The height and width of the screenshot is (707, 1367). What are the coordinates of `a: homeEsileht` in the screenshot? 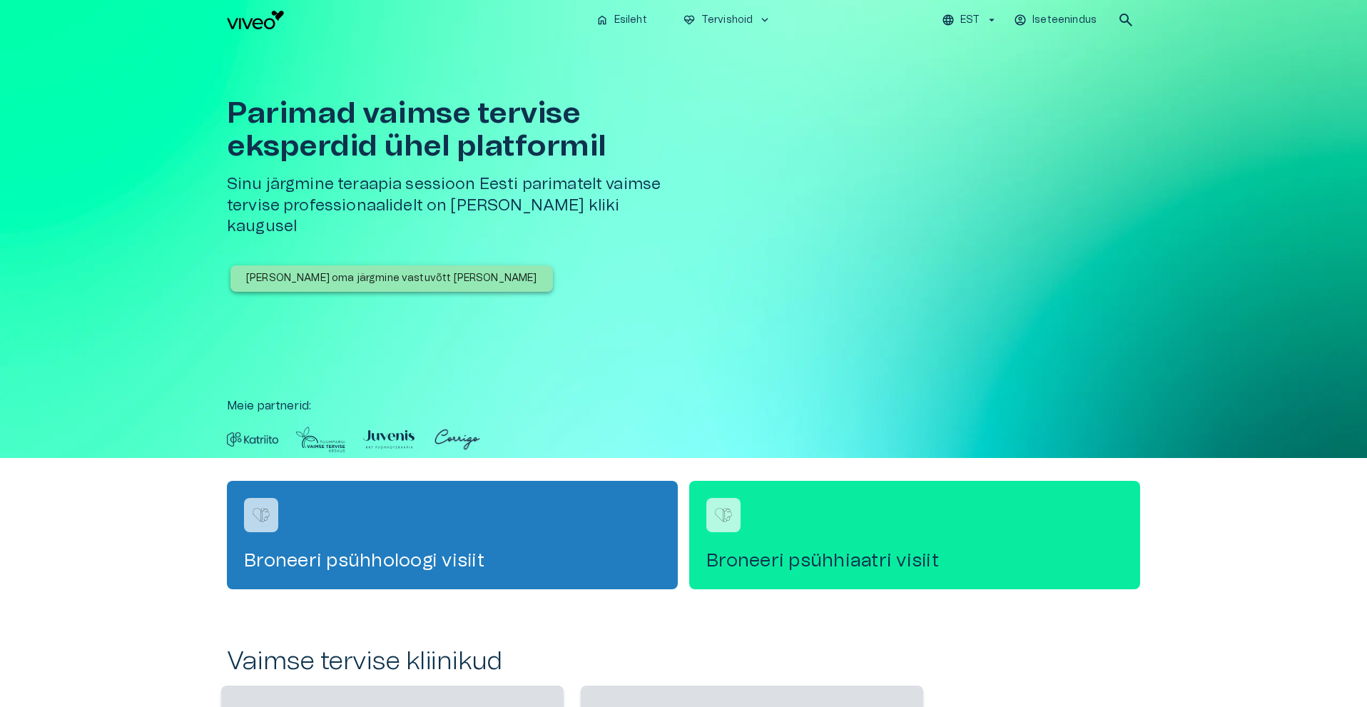 It's located at (622, 20).